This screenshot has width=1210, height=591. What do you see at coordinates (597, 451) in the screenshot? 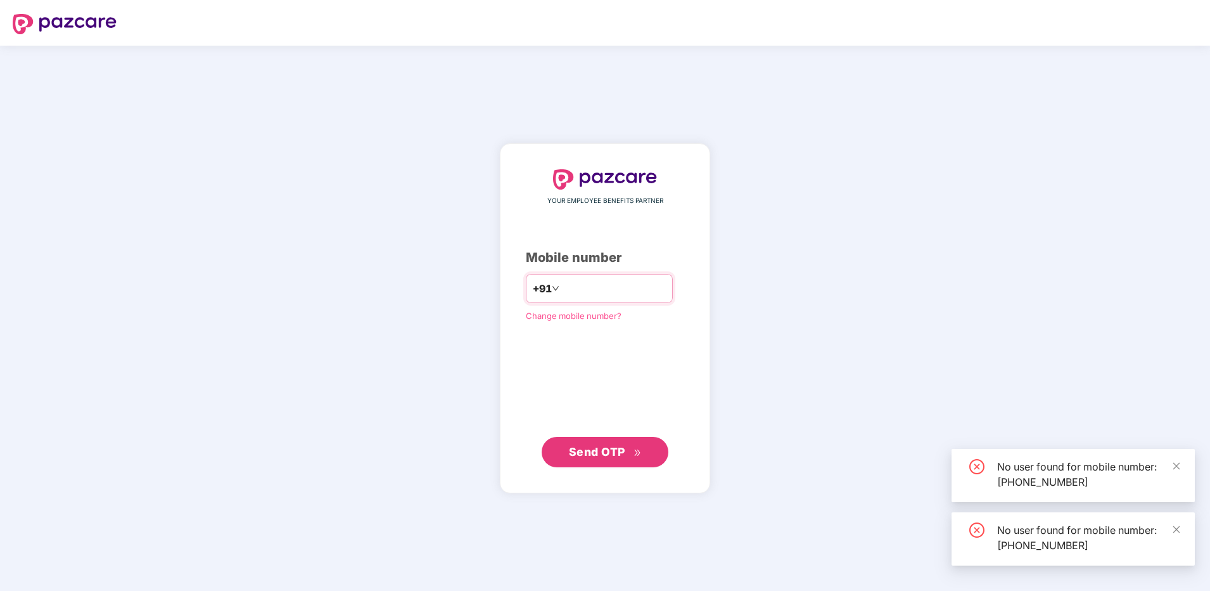
I see `span: Send OTP` at bounding box center [597, 451].